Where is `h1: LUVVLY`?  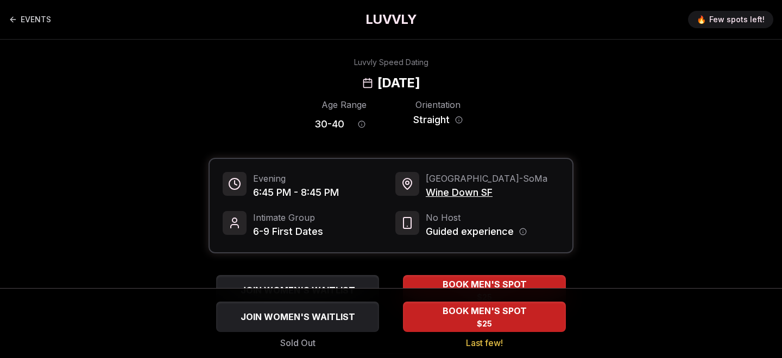 h1: LUVVLY is located at coordinates (391, 20).